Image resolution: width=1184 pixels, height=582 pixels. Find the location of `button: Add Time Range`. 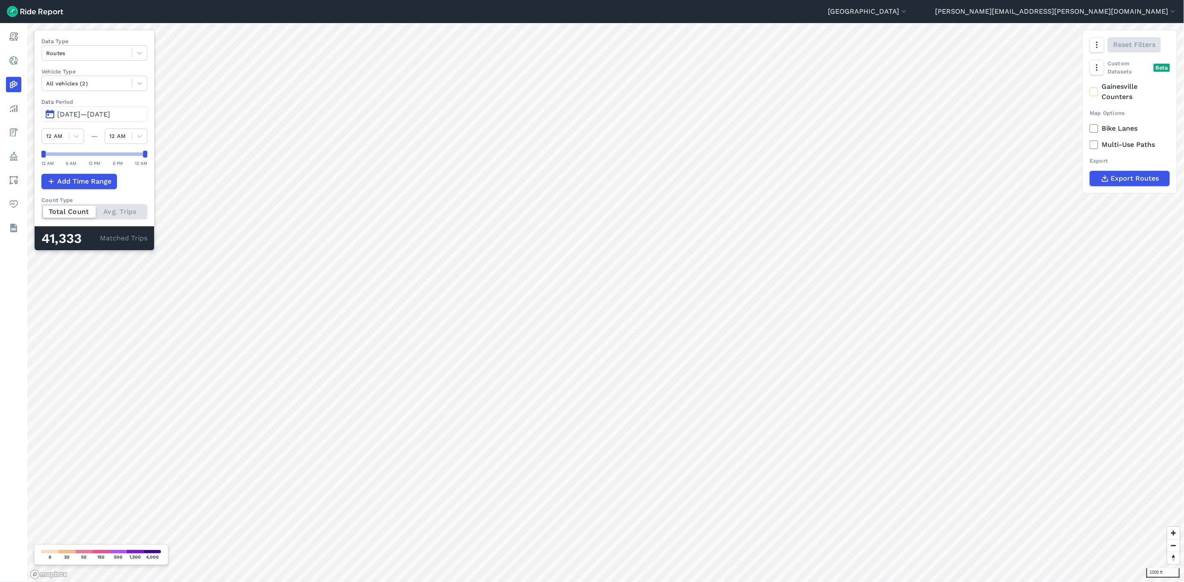

button: Add Time Range is located at coordinates (79, 181).